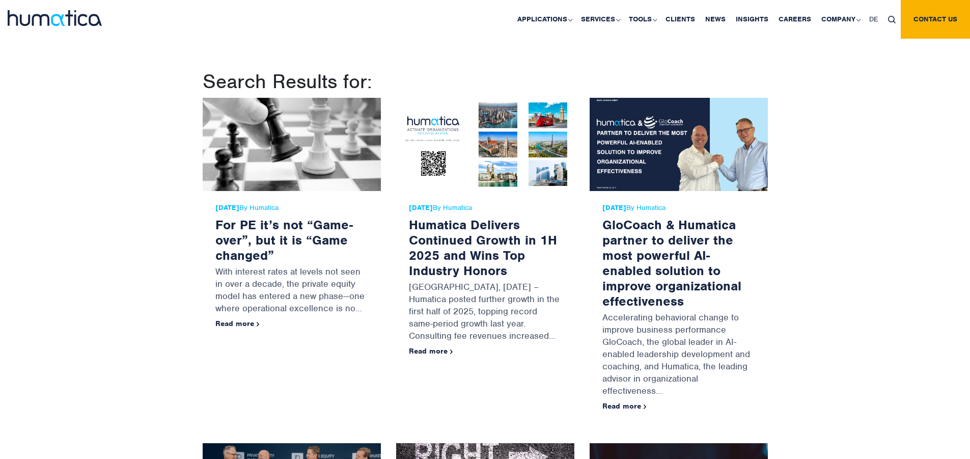 The height and width of the screenshot is (459, 970). Describe the element at coordinates (284, 240) in the screenshot. I see `a: For PE it’s not “Game-over”, but it is “Game changed”` at that location.